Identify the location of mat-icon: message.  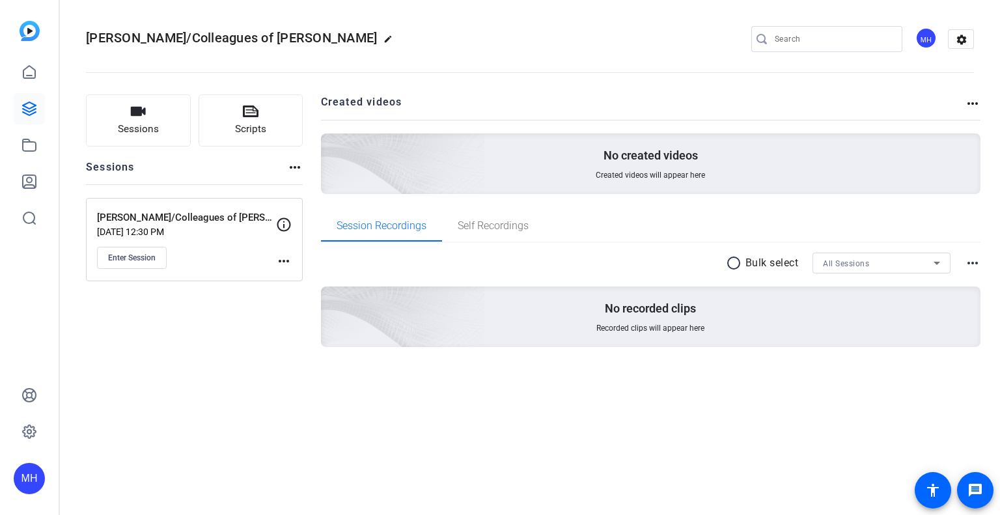
(975, 490).